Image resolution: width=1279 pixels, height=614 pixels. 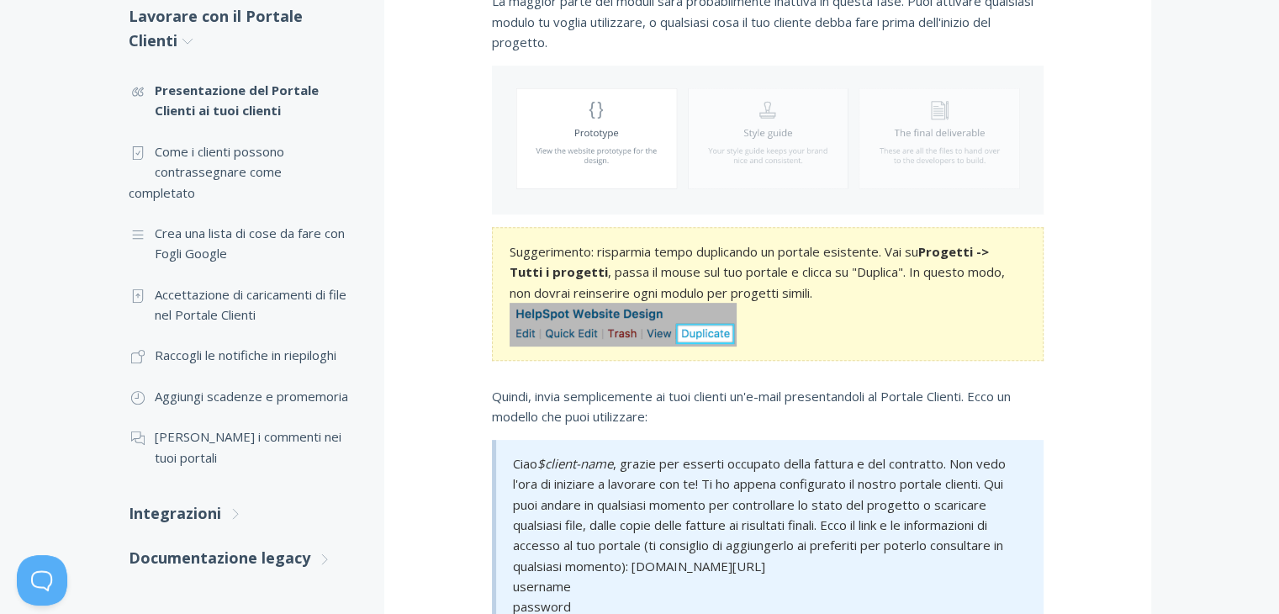 What do you see at coordinates (759, 515) in the screenshot?
I see `font: , grazie per esserti occupato della fattura e del contratto. Non vedo l'ora di iniziare a lavorar...` at bounding box center [759, 515].